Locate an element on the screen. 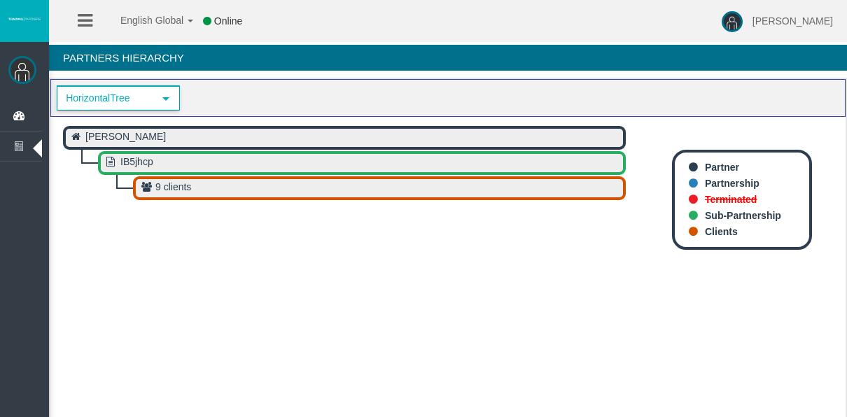 The height and width of the screenshot is (417, 847). b: Partner is located at coordinates (722, 167).